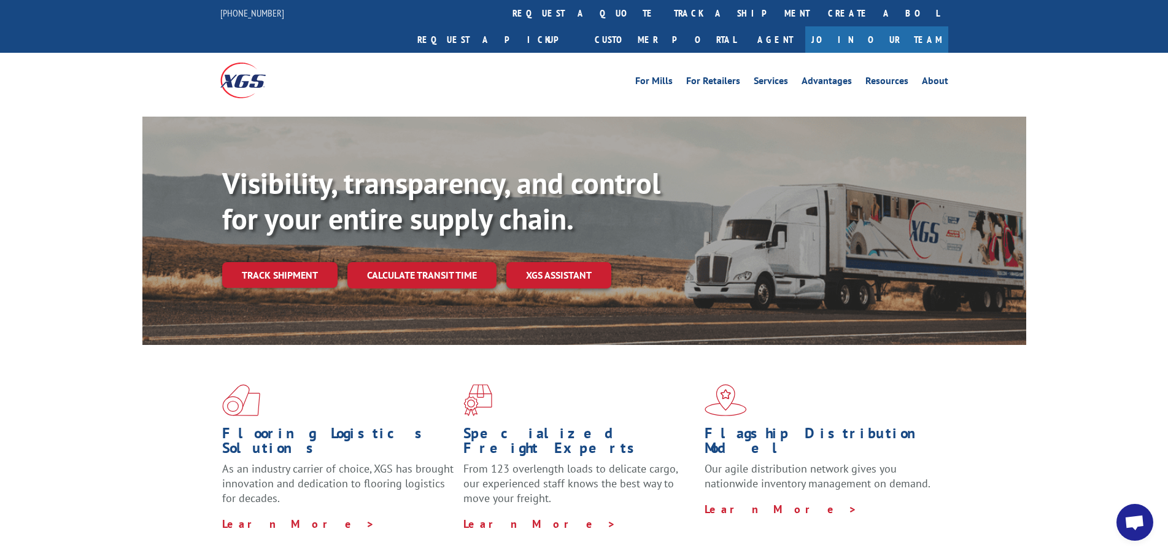  I want to click on img: xgs-icon-focused-on-flooring-red, so click(477, 400).